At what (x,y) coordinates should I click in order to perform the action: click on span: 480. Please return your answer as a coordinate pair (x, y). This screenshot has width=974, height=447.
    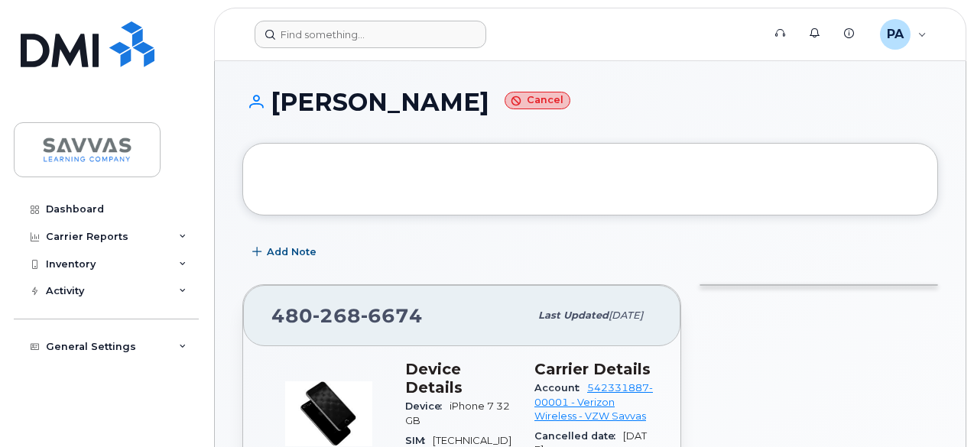
    Looking at the image, I should click on (347, 316).